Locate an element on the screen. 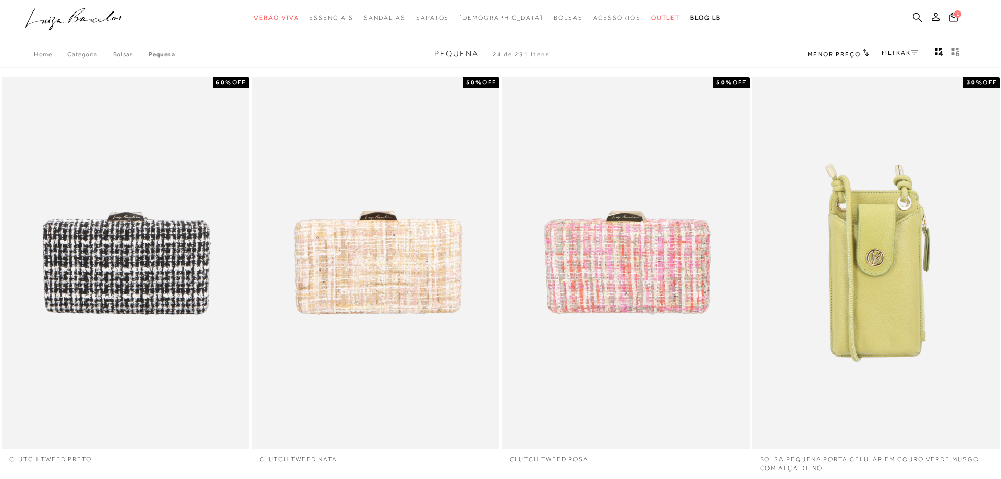 The height and width of the screenshot is (479, 1001). img: BOLSA PEQUENA PORTA CELULAR EM COURO VERDE MUSGO COM ALÇA DE NÓ is located at coordinates (876, 263).